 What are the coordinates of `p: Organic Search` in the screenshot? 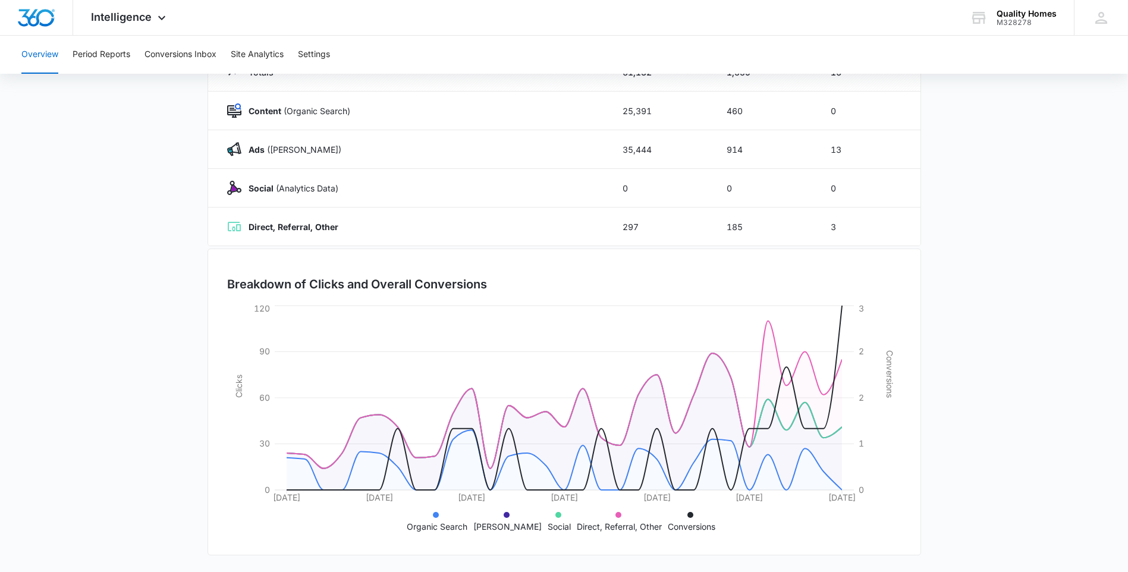 It's located at (437, 526).